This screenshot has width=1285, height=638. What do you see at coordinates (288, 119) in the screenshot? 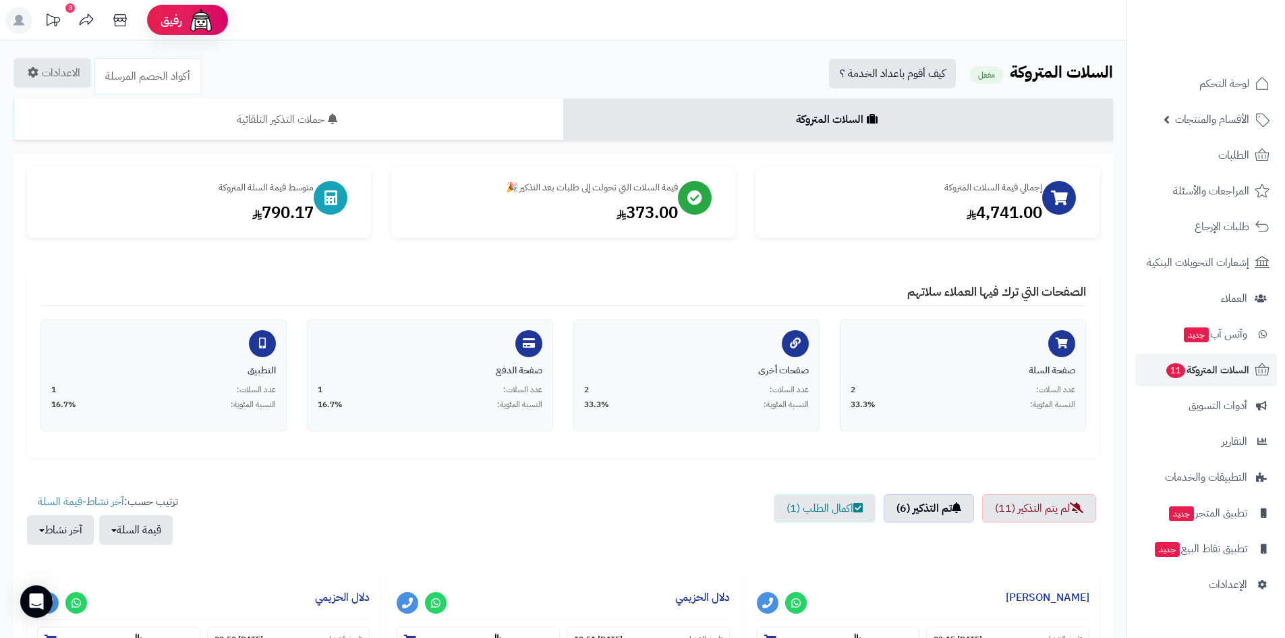
I see `a: حملات التذكير التلقائية` at bounding box center [288, 119].